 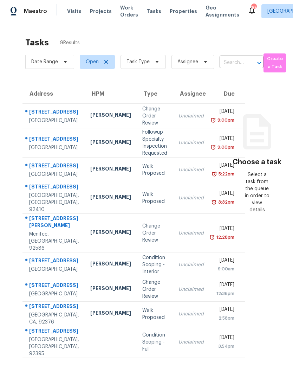 I want to click on th: Due, so click(x=228, y=94).